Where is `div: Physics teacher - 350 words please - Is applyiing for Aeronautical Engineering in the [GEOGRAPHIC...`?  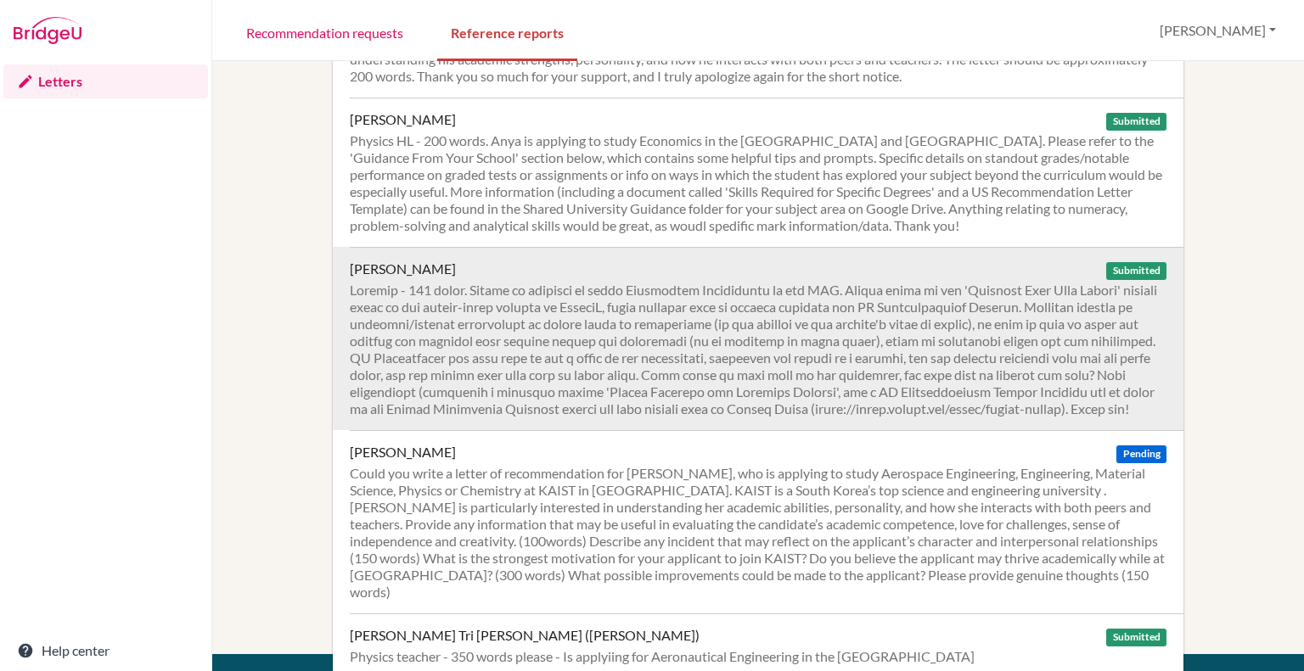
div: Physics teacher - 350 words please - Is applyiing for Aeronautical Engineering in the [GEOGRAPHIC... is located at coordinates (758, 657).